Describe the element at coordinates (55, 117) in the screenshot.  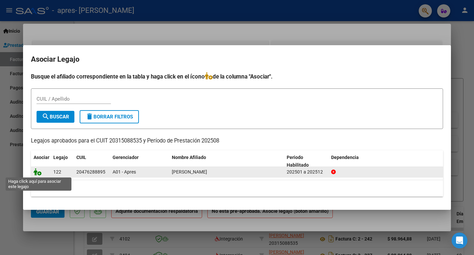
I see `button: Buscar` at that location.